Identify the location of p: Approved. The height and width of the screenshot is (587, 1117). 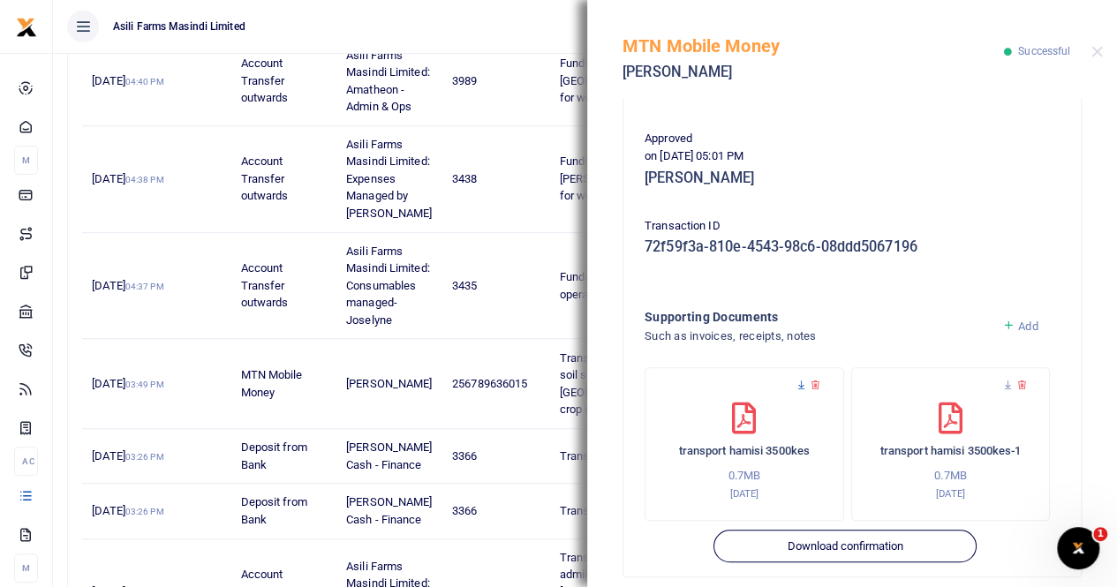
(852, 139).